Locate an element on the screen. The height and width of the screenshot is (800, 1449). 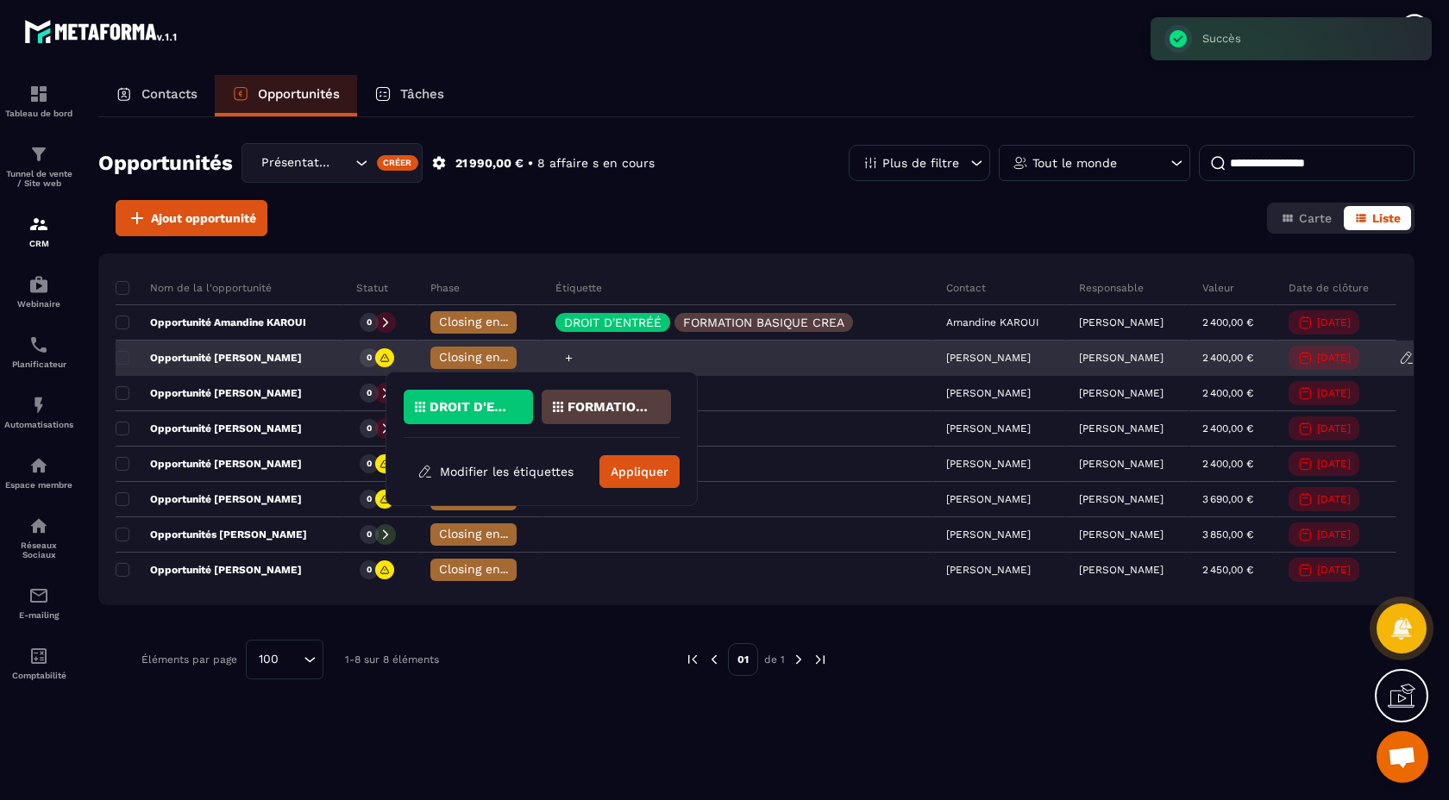
button: Carte is located at coordinates (1306, 218).